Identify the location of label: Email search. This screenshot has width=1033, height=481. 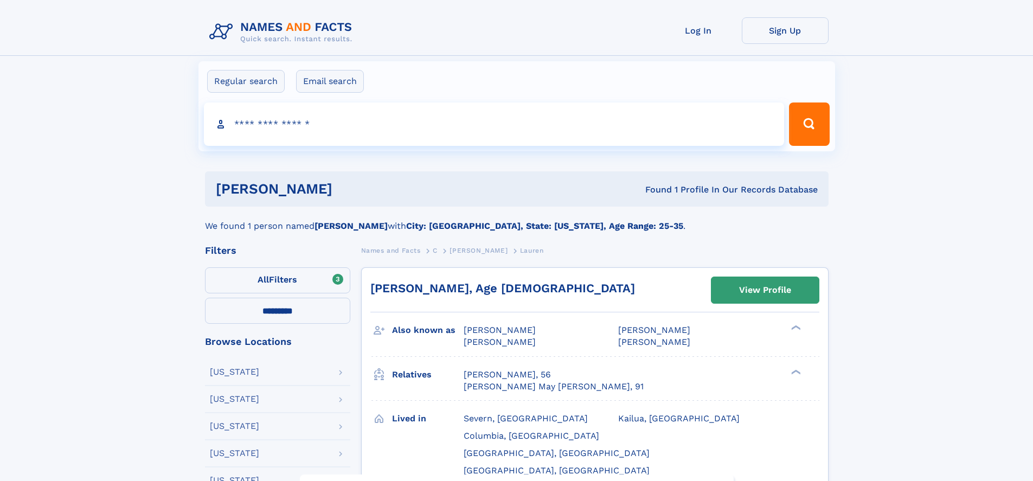
(330, 81).